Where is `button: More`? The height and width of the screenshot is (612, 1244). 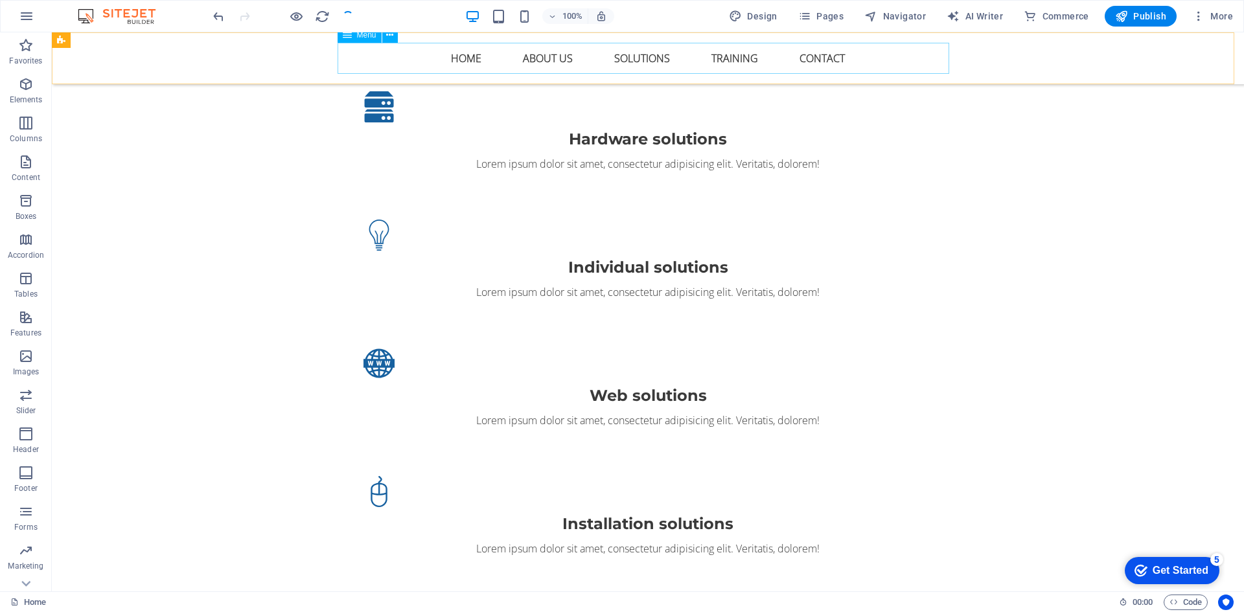
button: More is located at coordinates (1213, 16).